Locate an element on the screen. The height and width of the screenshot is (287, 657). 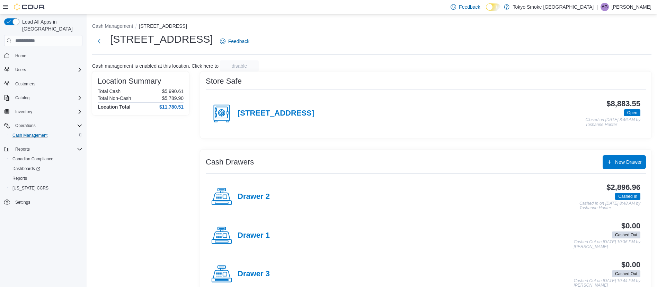
p: Cash management is enabled at this location. Click here to is located at coordinates (155, 66).